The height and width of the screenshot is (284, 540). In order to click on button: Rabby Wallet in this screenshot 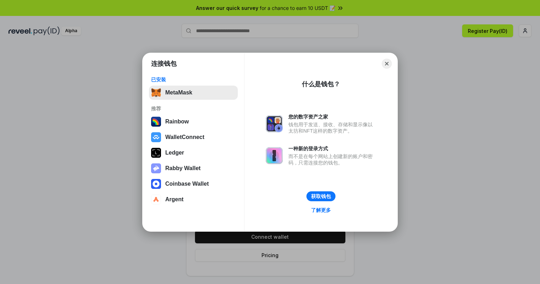, I will do `click(193, 169)`.